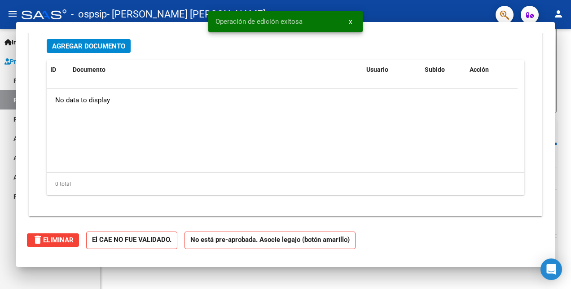  Describe the element at coordinates (552, 269) in the screenshot. I see `div: Open Intercom Messenger` at that location.